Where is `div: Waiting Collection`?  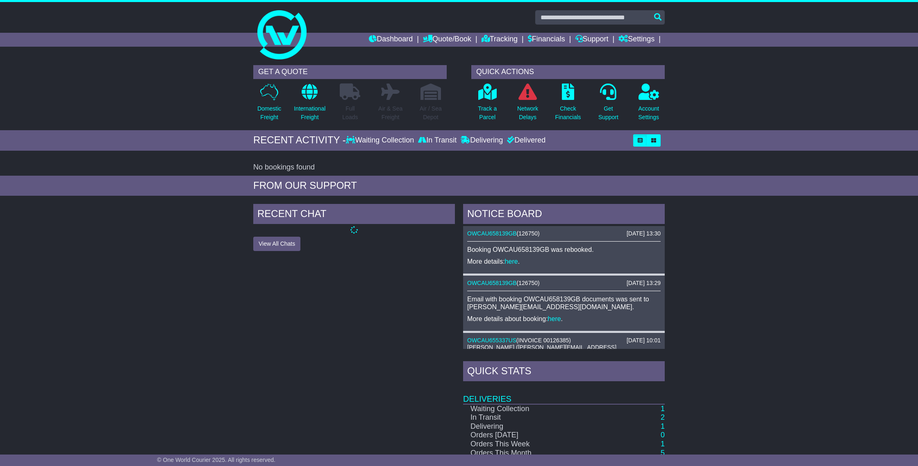
div: Waiting Collection is located at coordinates (381, 141).